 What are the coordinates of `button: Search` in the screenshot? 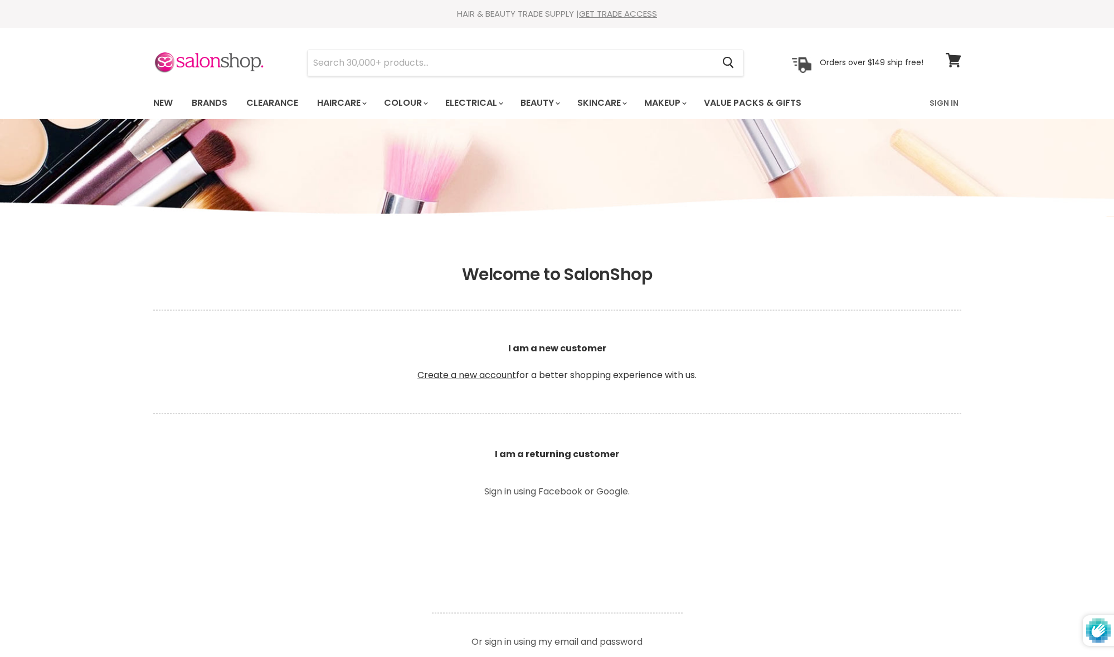 It's located at (728, 63).